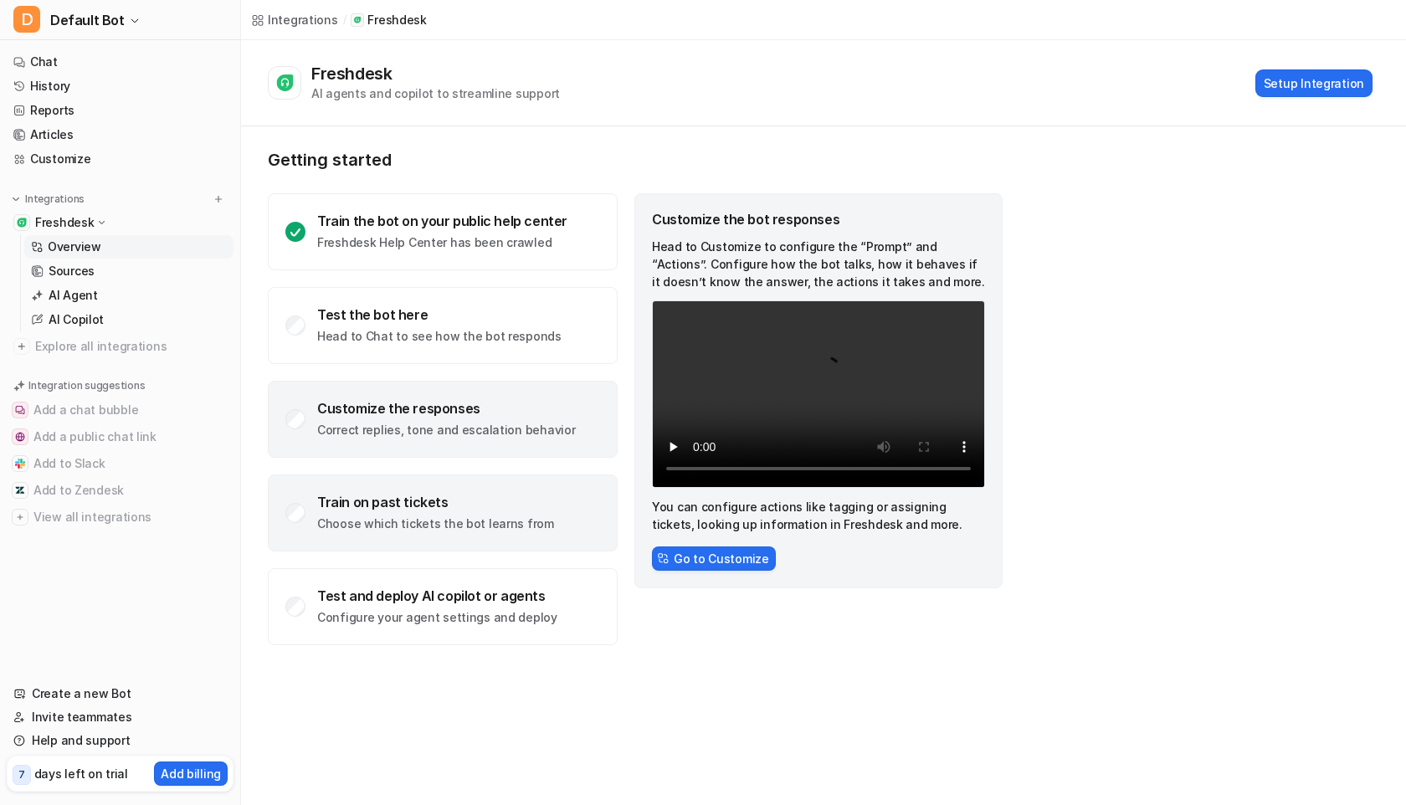  I want to click on p: 7, so click(22, 775).